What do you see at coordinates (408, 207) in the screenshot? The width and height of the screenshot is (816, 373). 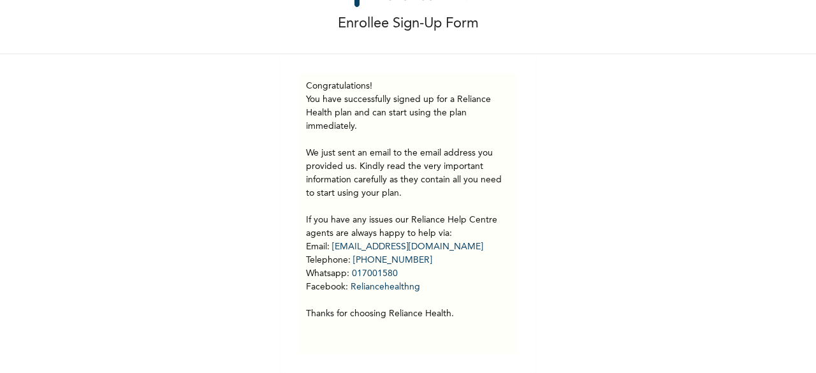 I see `p: You have successfully signed up for a Reliance Health plan and can start using the plan immediate...` at bounding box center [408, 207].